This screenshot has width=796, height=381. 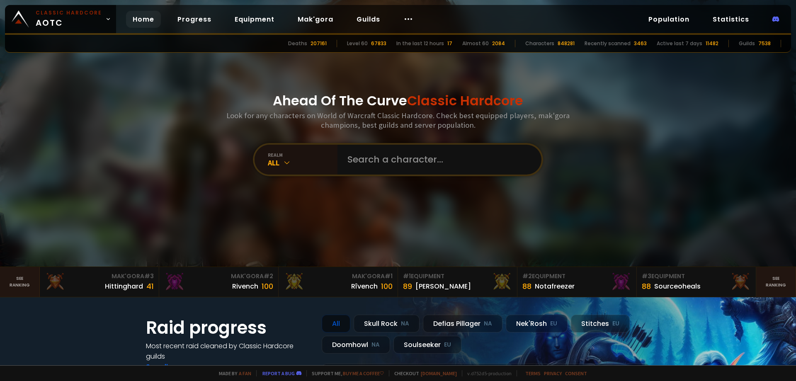 What do you see at coordinates (338, 282) in the screenshot?
I see `a: Mak'Gora#1Rîvench100` at bounding box center [338, 282].